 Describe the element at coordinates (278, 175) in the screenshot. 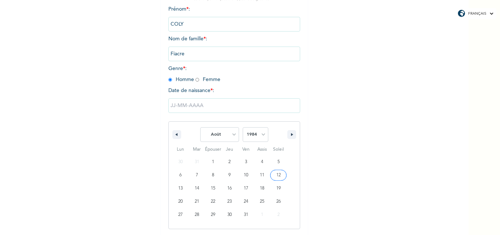

I see `button: 12` at that location.